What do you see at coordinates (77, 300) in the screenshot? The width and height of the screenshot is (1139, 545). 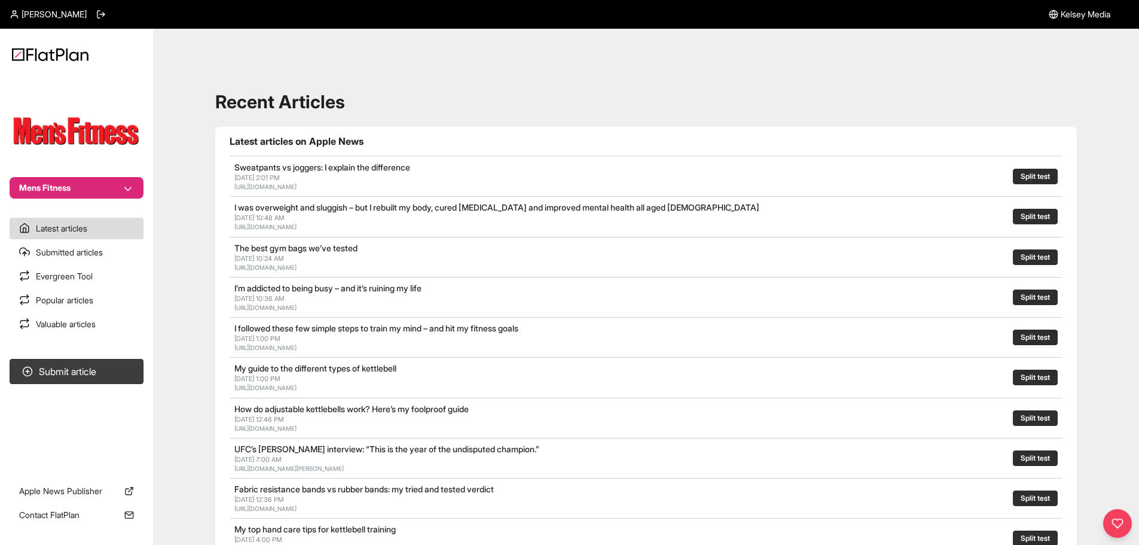 I see `a: Popular articles` at bounding box center [77, 300].